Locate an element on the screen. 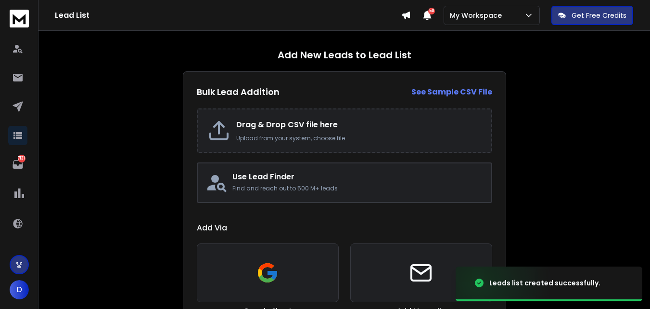 This screenshot has width=650, height=309. p: Get Free Credits is located at coordinates (599, 15).